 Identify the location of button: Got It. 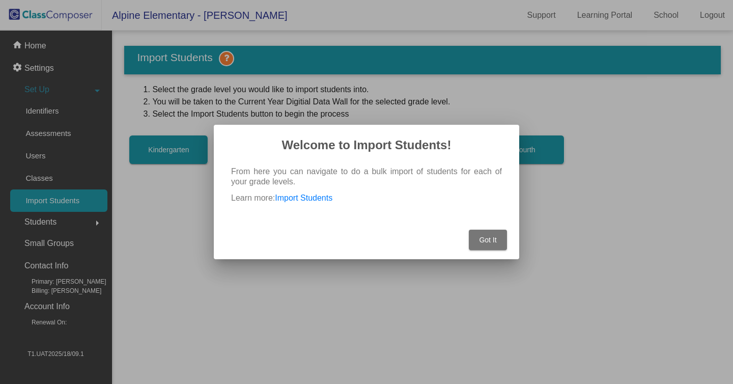
(488, 240).